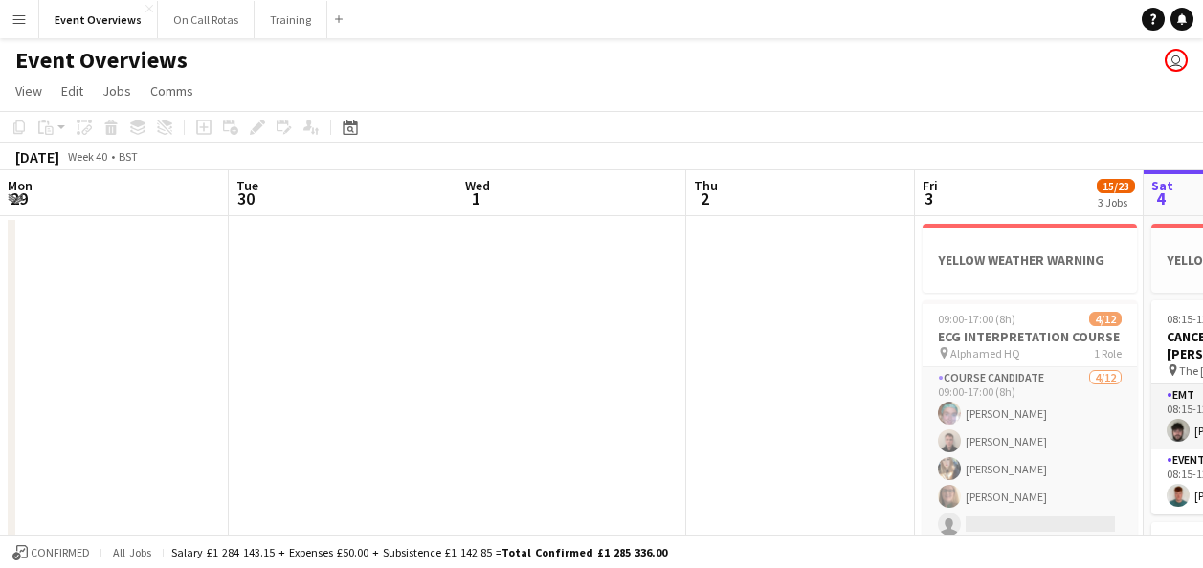 The height and width of the screenshot is (568, 1203). Describe the element at coordinates (1030, 260) in the screenshot. I see `h3: YELLOW WEATHER WARNING` at that location.